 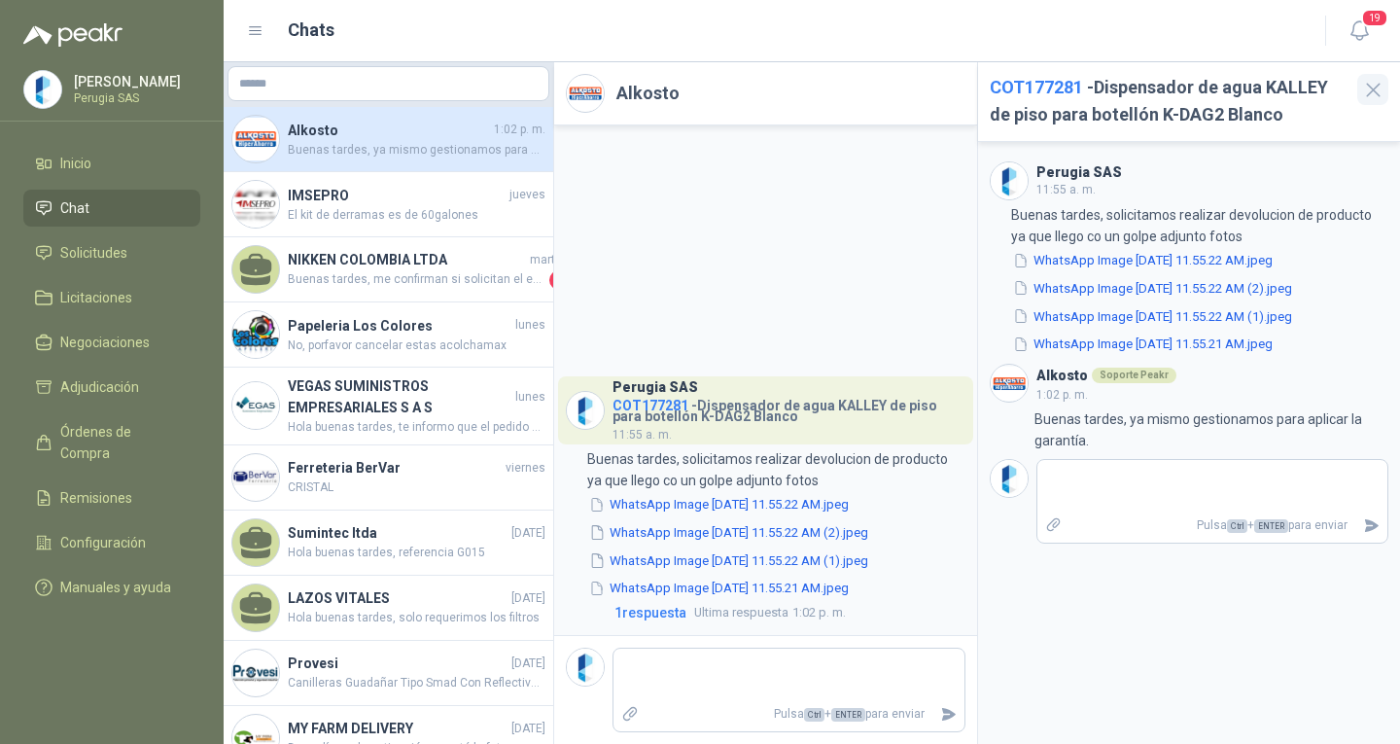 I want to click on a: Negociaciones, so click(x=112, y=342).